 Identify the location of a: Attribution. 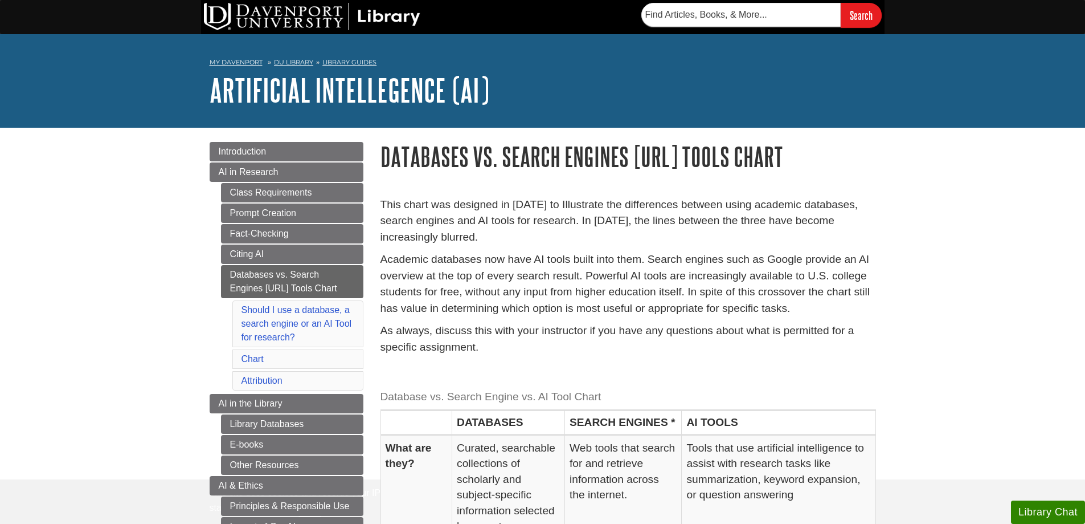
(262, 380).